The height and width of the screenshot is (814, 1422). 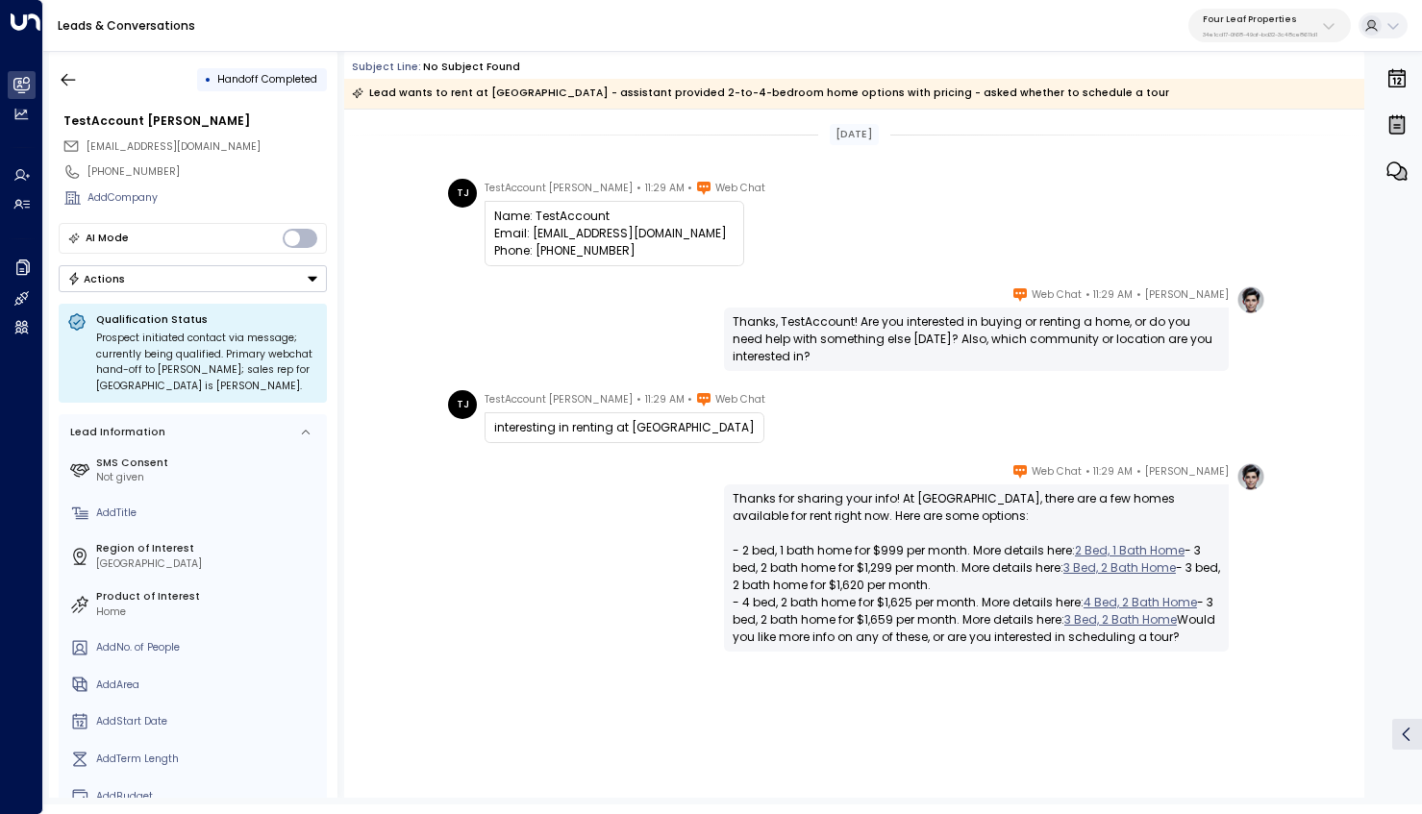 What do you see at coordinates (1259, 19) in the screenshot?
I see `p: Four Leaf Properties` at bounding box center [1259, 19].